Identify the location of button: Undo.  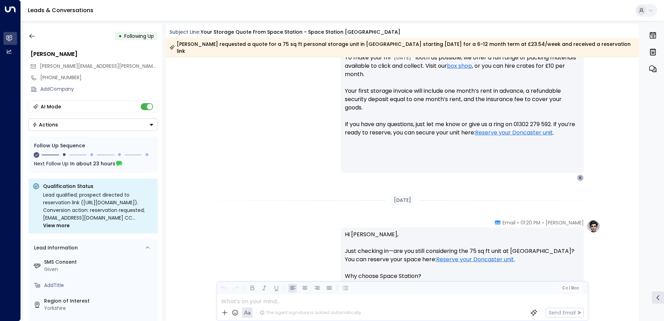
(223, 288).